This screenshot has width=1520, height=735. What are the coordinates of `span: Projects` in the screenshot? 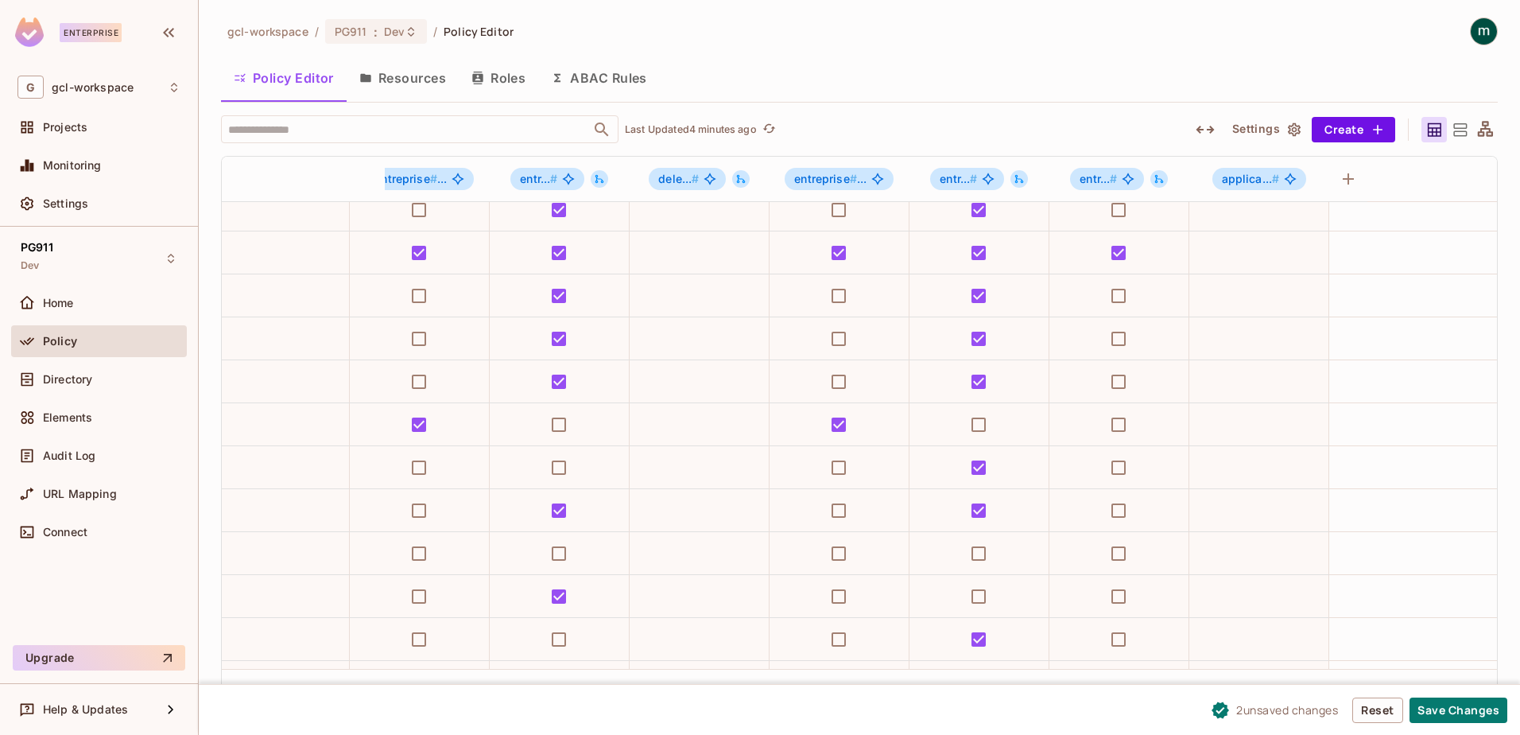 It's located at (65, 127).